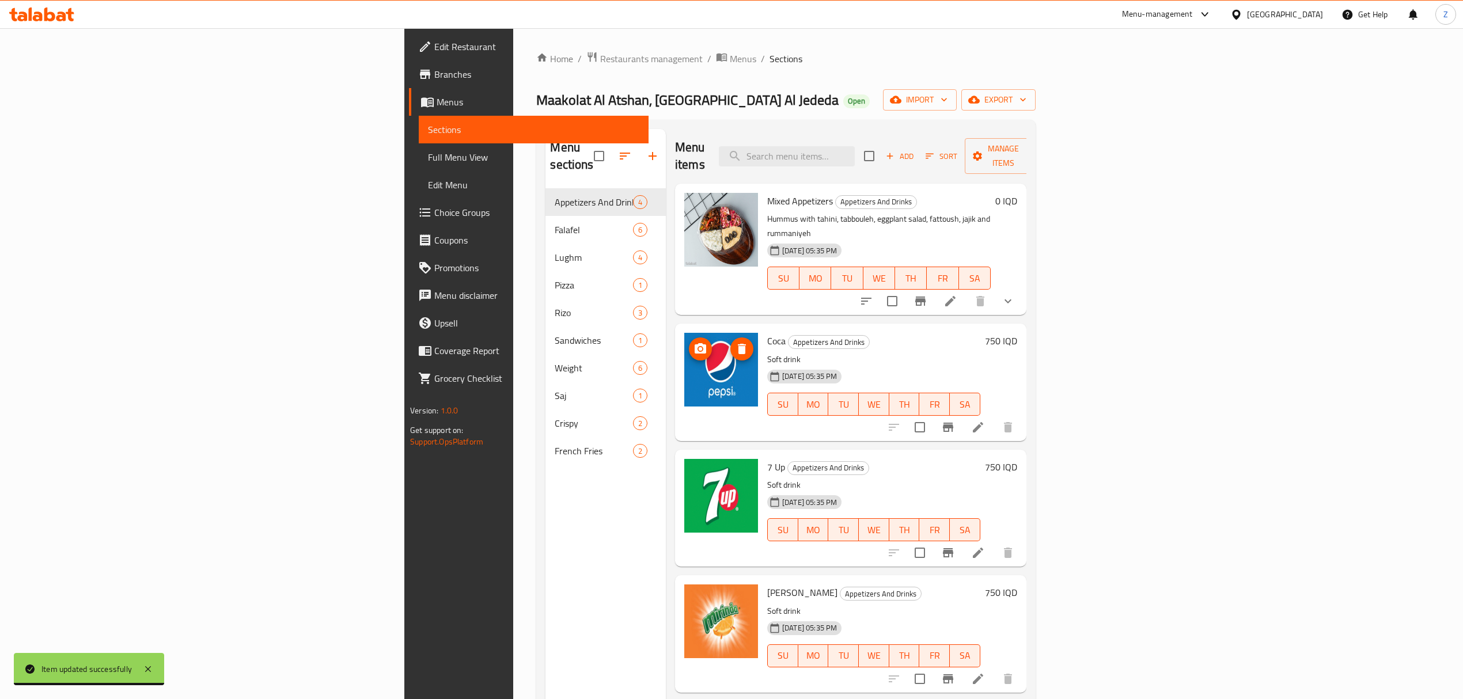 The image size is (1463, 699). What do you see at coordinates (736, 59) in the screenshot?
I see `a: Menus` at bounding box center [736, 59].